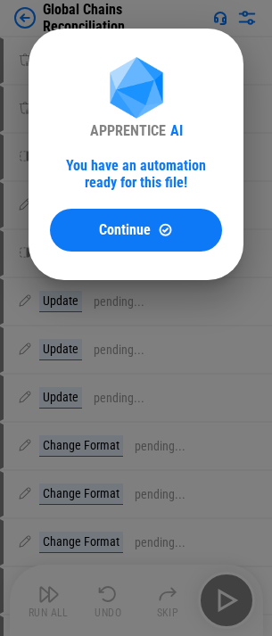  What do you see at coordinates (128, 130) in the screenshot?
I see `div: APPRENTICE` at bounding box center [128, 130].